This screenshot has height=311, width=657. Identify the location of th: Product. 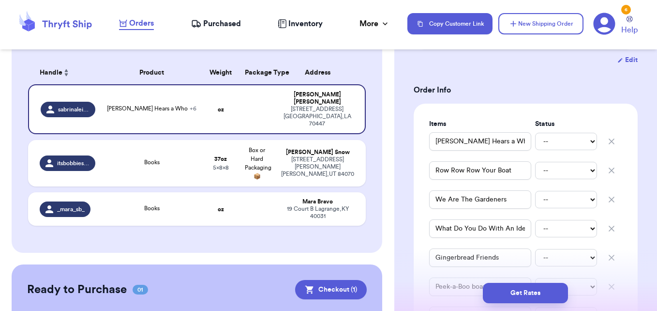
(152, 73).